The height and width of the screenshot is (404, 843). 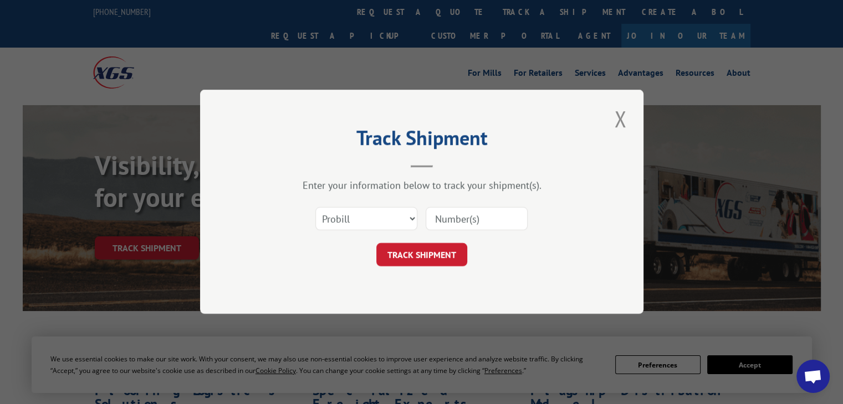 What do you see at coordinates (813, 377) in the screenshot?
I see `a: Open chat` at bounding box center [813, 377].